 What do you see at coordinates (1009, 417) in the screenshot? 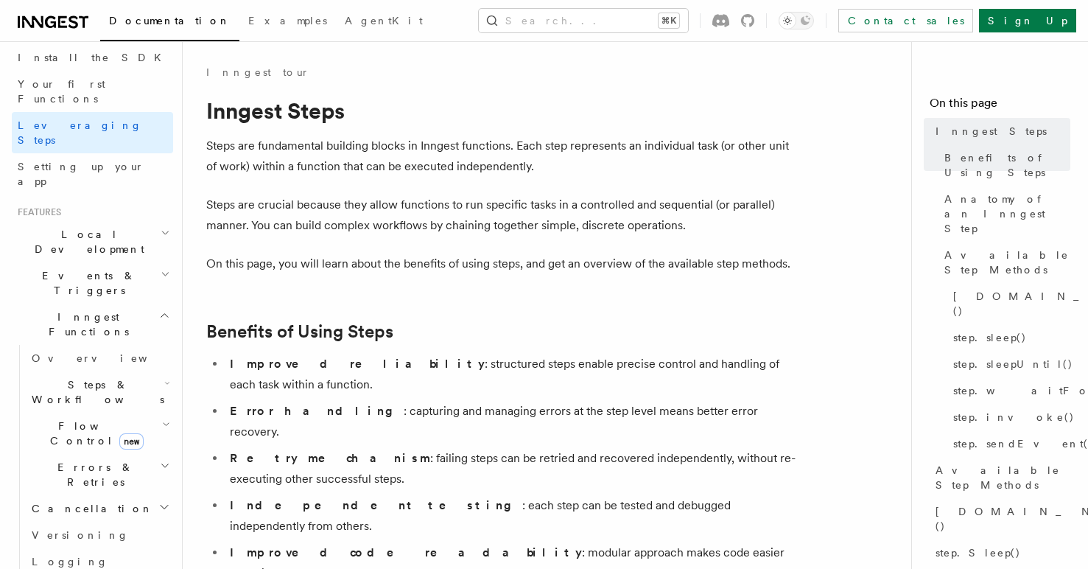
I see `a: step.invoke()` at bounding box center [1009, 417].